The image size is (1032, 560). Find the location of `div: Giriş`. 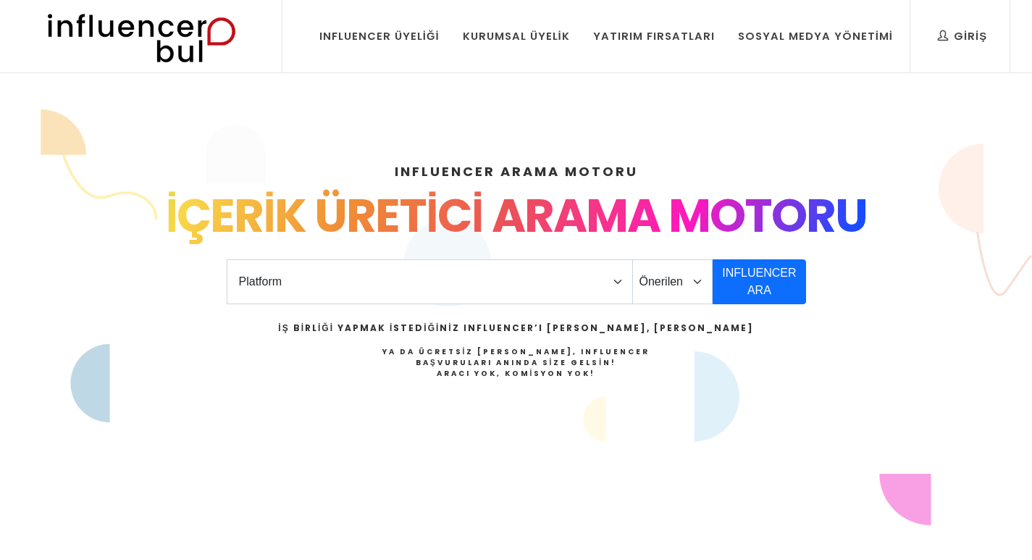

div: Giriş is located at coordinates (962, 36).